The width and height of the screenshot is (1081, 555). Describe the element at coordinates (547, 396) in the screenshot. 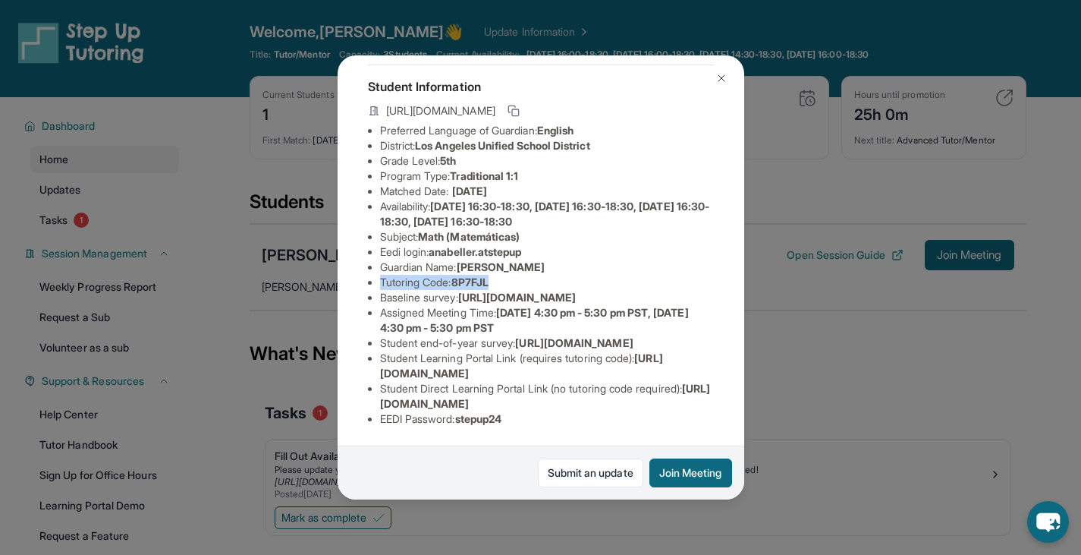

I see `li: Student Direct Learning Portal Link (no tutoring code required) :` at that location.